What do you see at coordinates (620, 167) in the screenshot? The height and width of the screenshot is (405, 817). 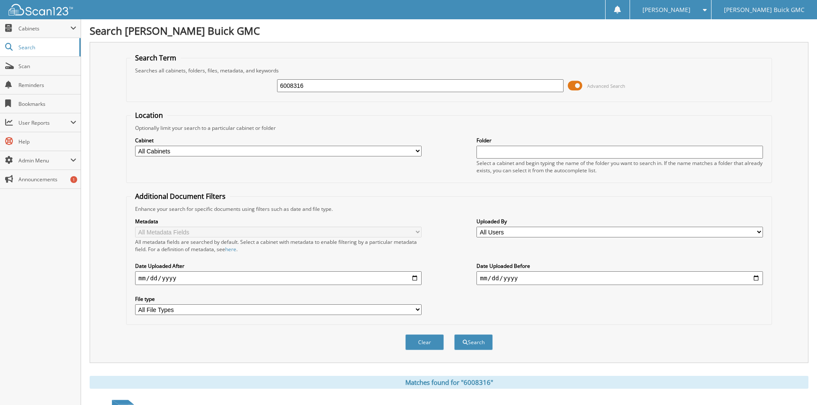 I see `div: Select a cabinet and begin typing the name of the folder you want to search in. If the name match...` at bounding box center [620, 167].